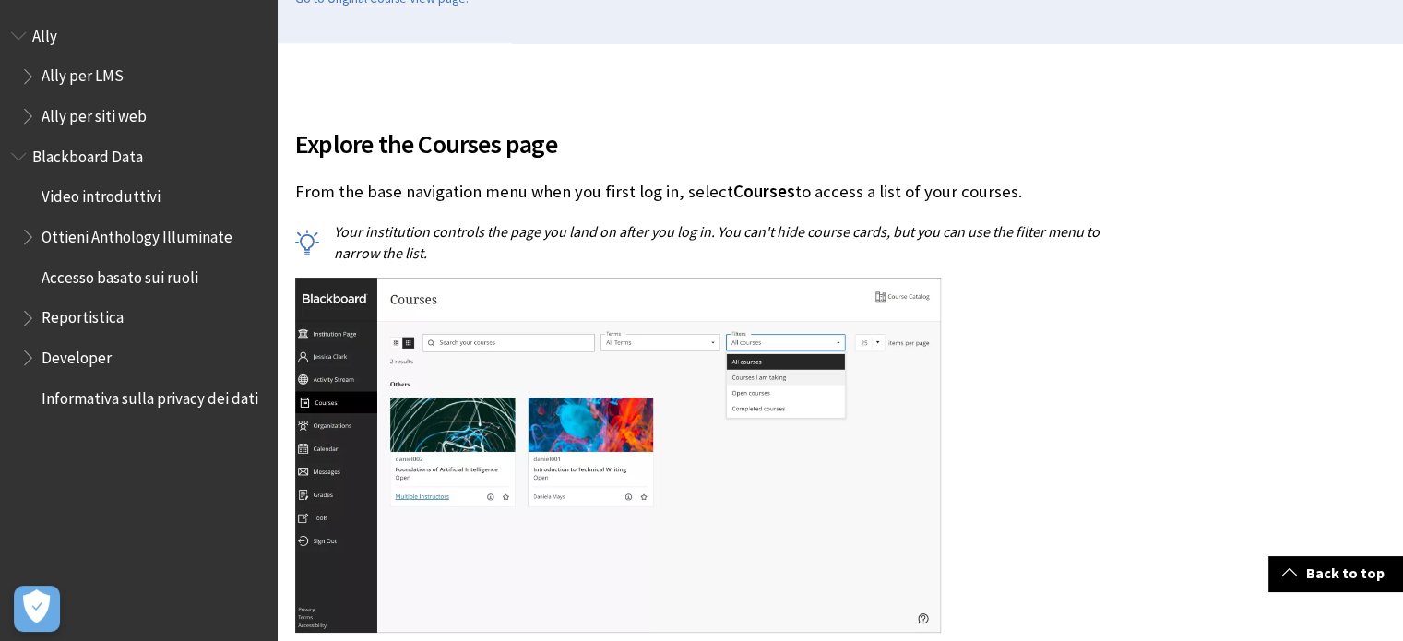 The width and height of the screenshot is (1403, 641). Describe the element at coordinates (703, 242) in the screenshot. I see `p: Your institution controls the page you land on after you log in. You can't hide course cards, but...` at that location.